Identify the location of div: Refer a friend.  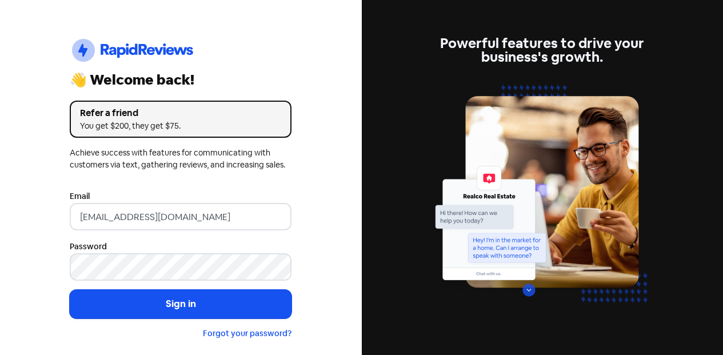
(181, 113).